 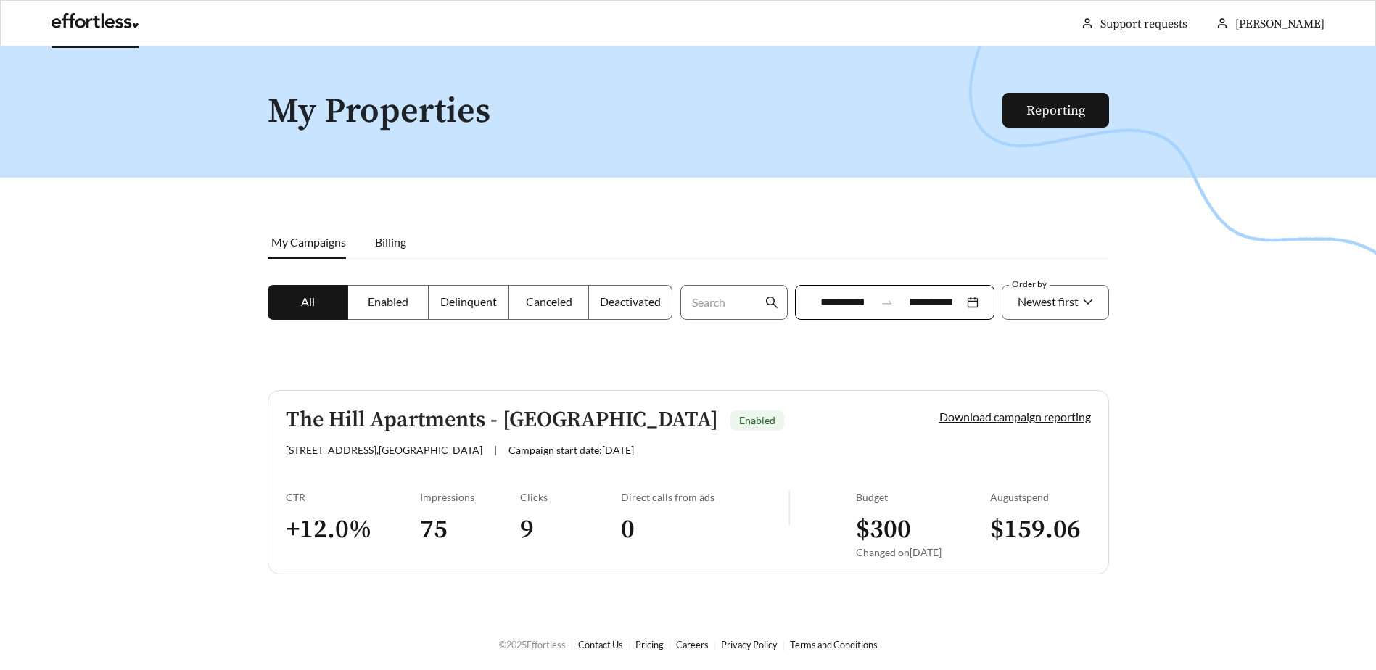 What do you see at coordinates (570, 530) in the screenshot?
I see `h3: 9` at bounding box center [570, 530].